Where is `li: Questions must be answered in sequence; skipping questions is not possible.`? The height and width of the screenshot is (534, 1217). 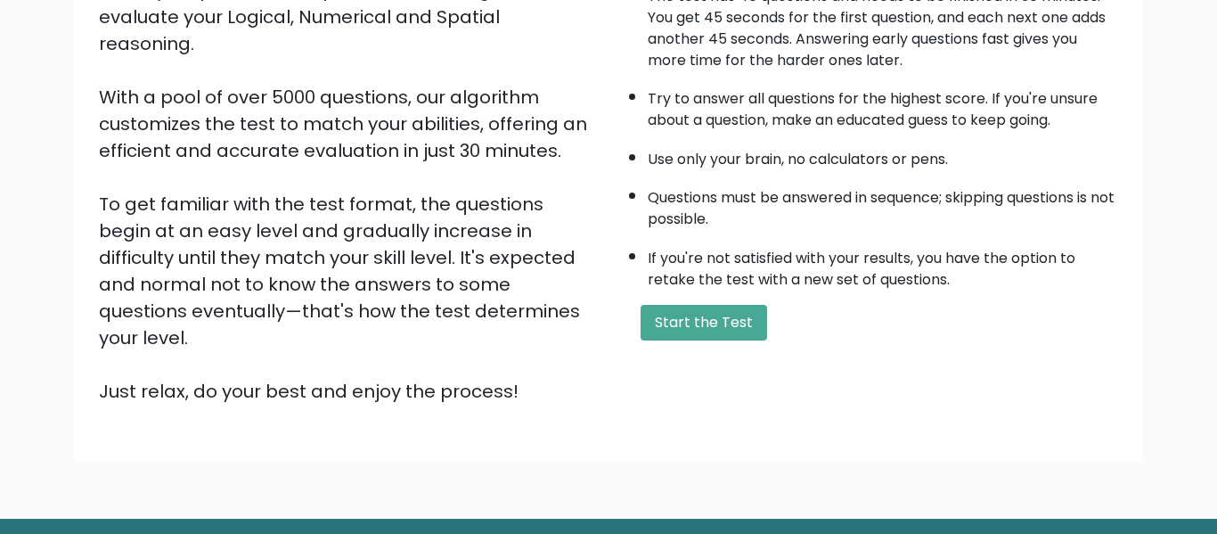 li: Questions must be answered in sequence; skipping questions is not possible. is located at coordinates (883, 204).